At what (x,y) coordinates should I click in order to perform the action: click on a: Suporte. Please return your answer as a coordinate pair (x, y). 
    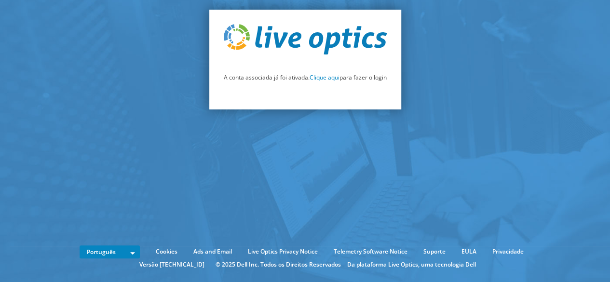
    Looking at the image, I should click on (435, 252).